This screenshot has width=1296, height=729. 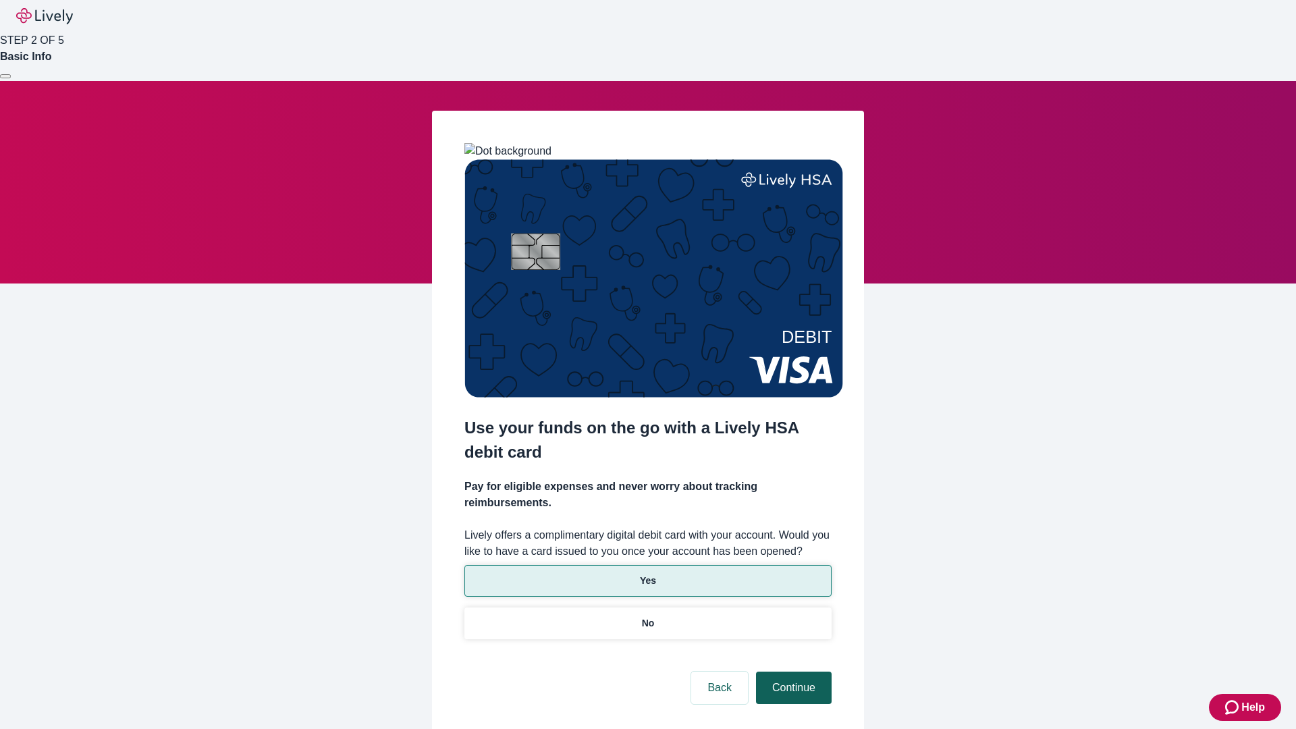 I want to click on button: Continue, so click(x=794, y=688).